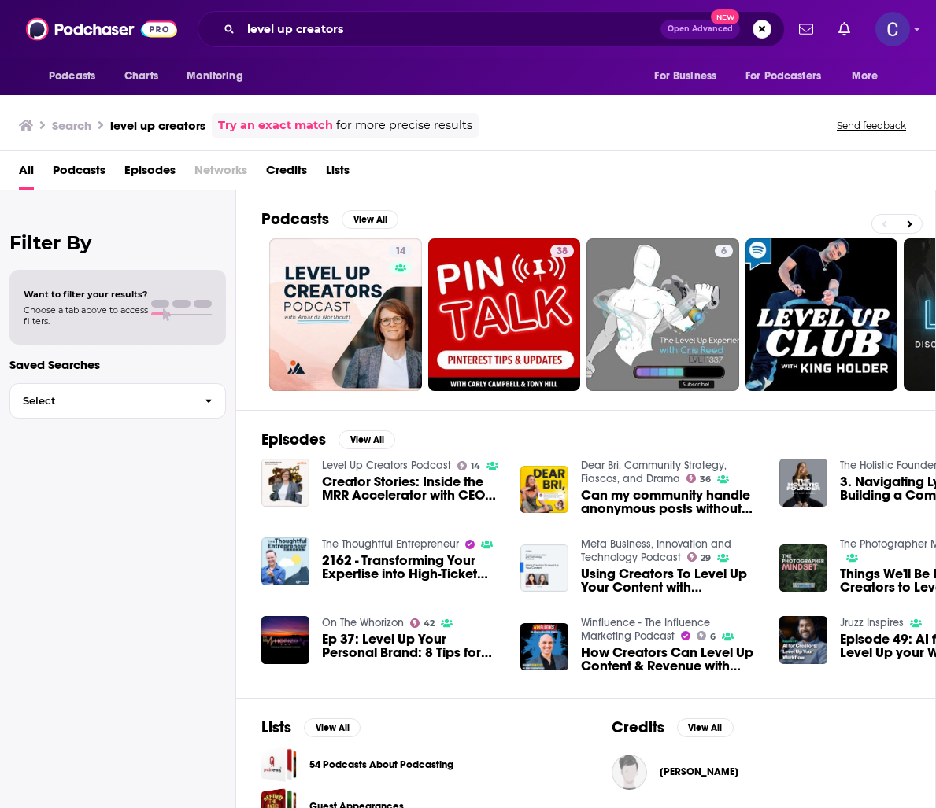  Describe the element at coordinates (387, 465) in the screenshot. I see `a: Level Up Creators Podcast` at that location.